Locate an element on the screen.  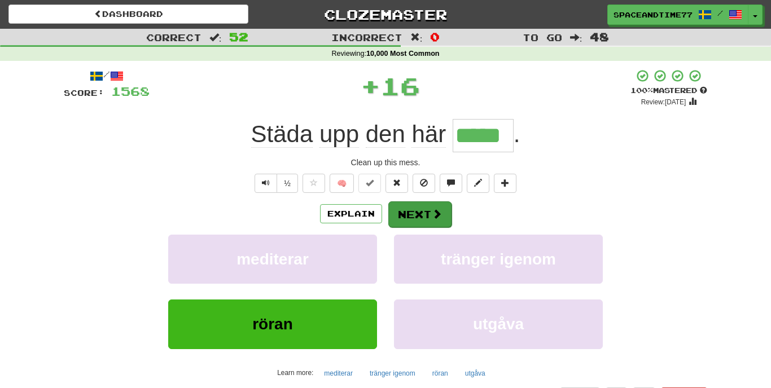
span: 48 is located at coordinates (599, 37).